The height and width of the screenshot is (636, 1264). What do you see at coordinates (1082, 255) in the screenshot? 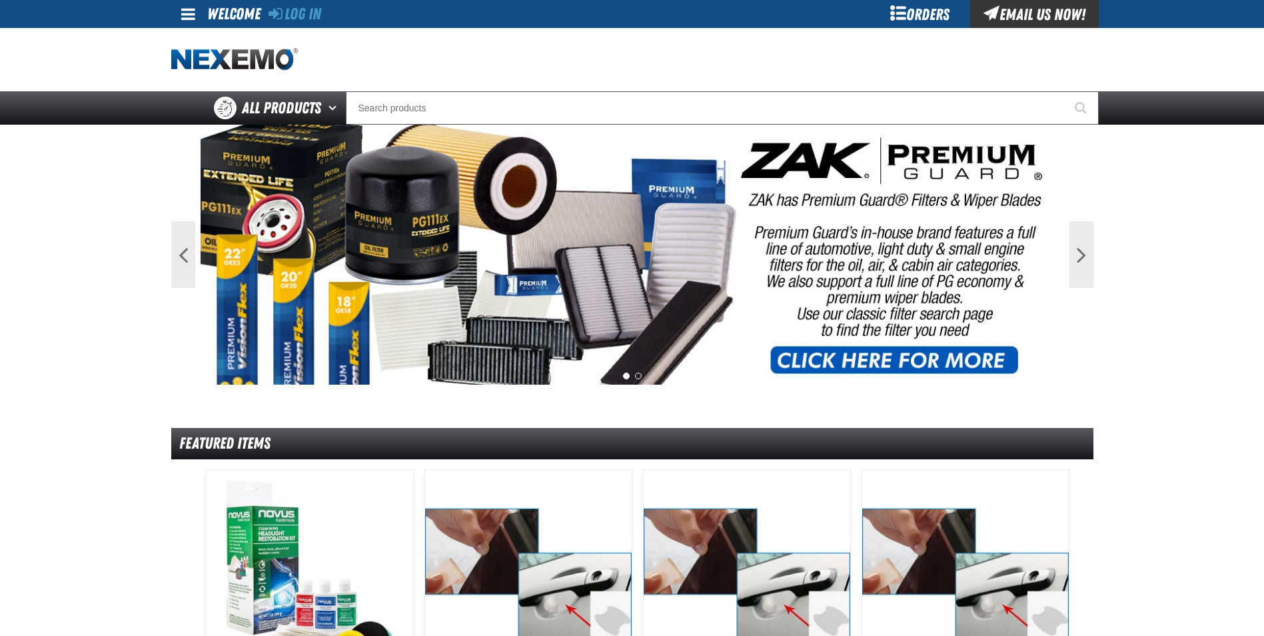
I see `button: Next` at bounding box center [1082, 255].